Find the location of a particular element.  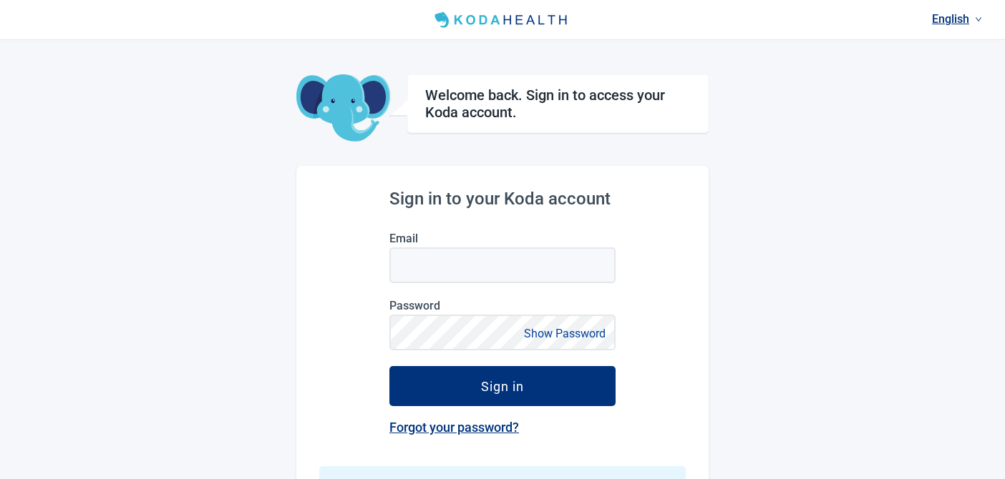

h2: Sign in to your Koda account is located at coordinates (502, 199).